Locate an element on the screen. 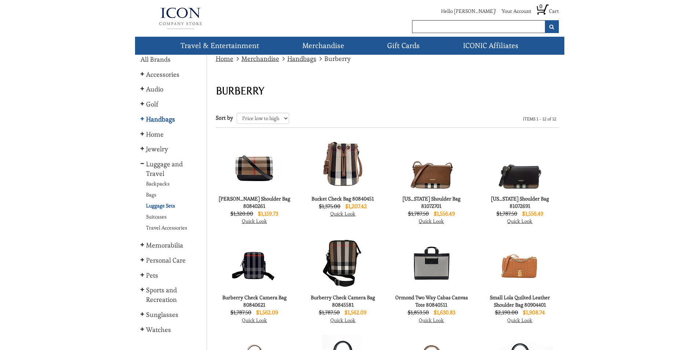 The height and width of the screenshot is (350, 699). a: Audio is located at coordinates (154, 89).